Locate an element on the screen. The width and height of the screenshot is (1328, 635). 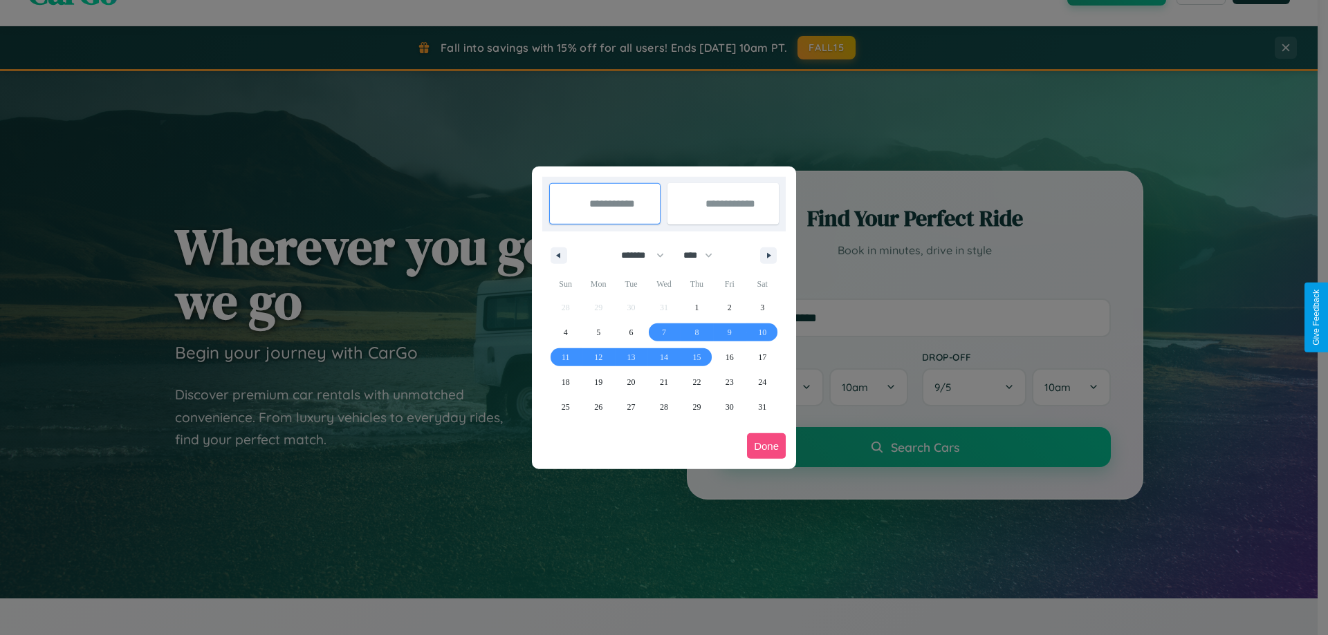
button: 23 is located at coordinates (729, 382).